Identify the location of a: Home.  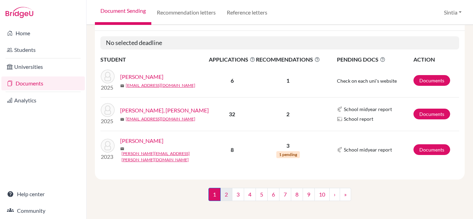
(43, 33).